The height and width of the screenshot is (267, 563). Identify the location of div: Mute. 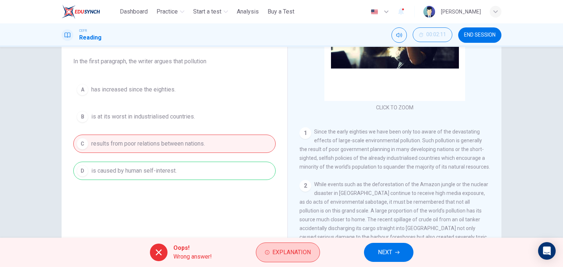
(399, 35).